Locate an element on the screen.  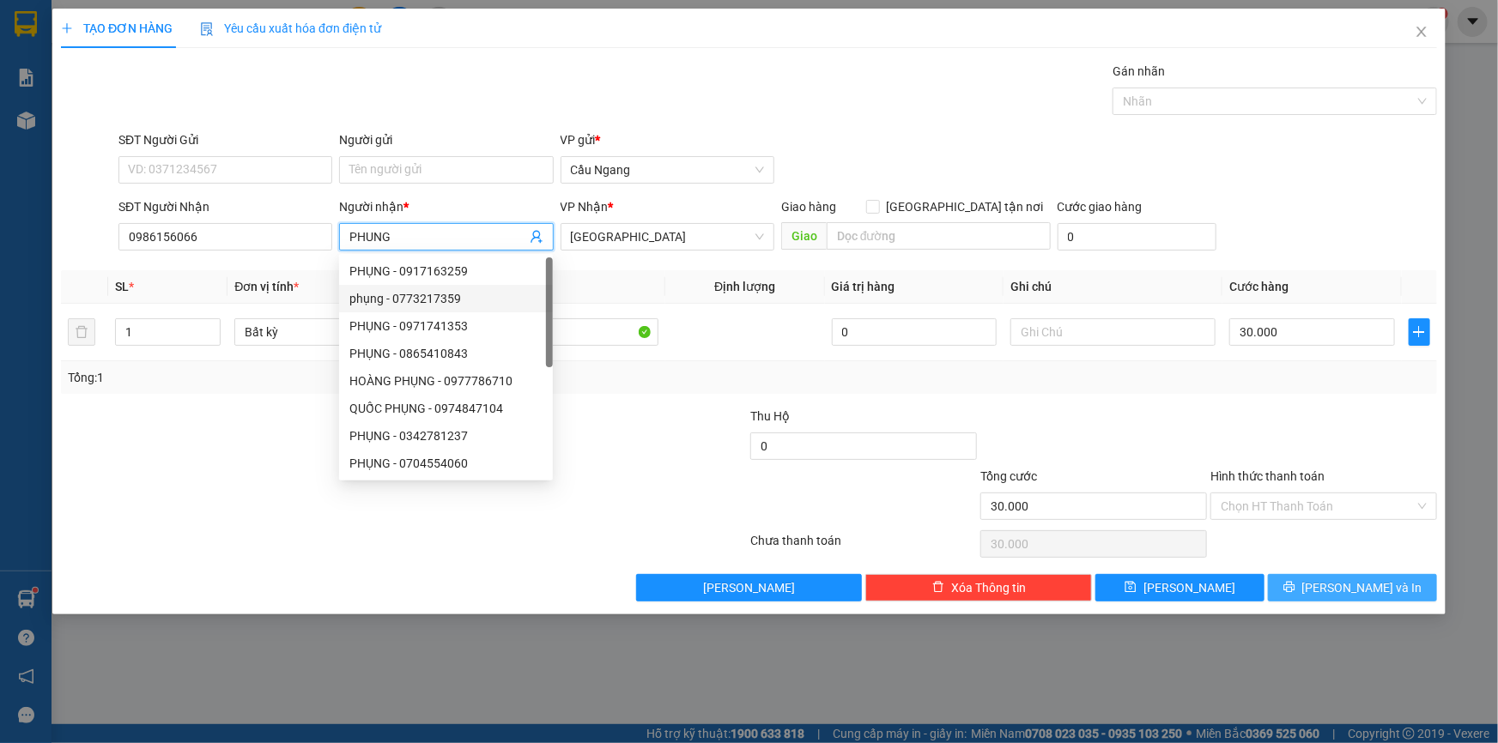
th: Ghi chú is located at coordinates (1113, 287).